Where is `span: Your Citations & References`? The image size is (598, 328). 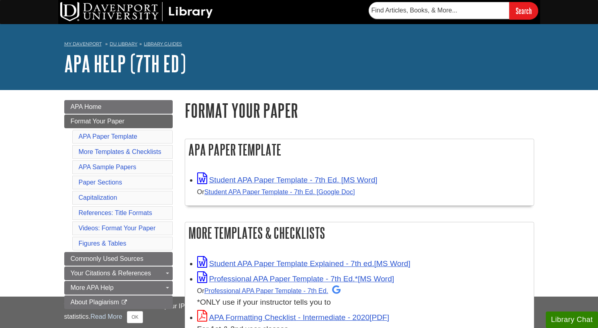
span: Your Citations & References is located at coordinates (111, 273).